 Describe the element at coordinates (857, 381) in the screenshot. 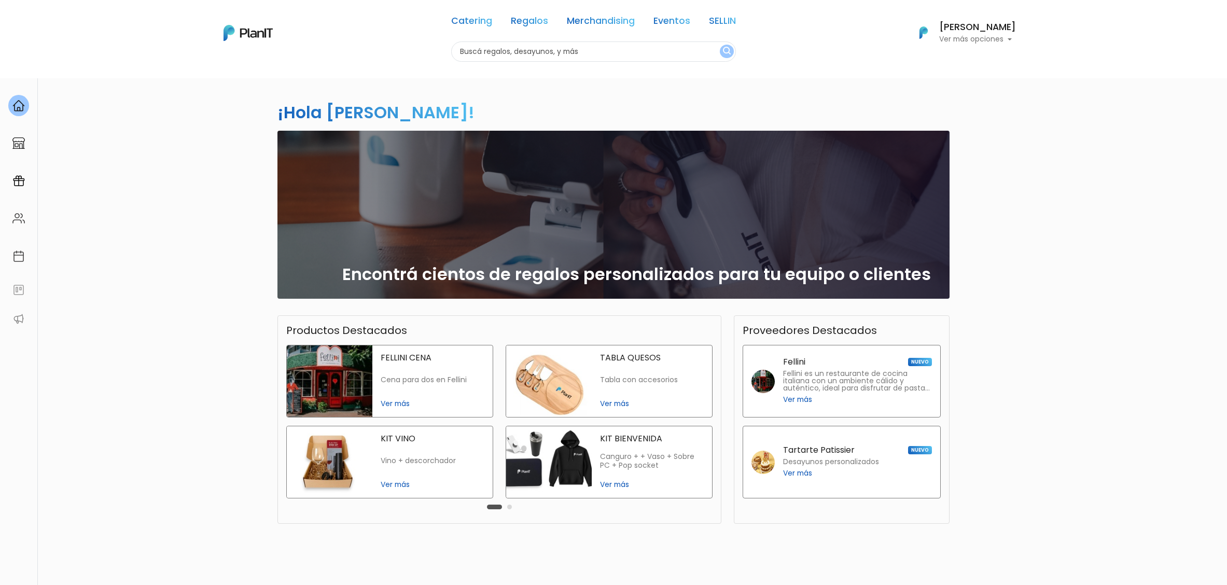

I see `p: Fellini es un restaurante de cocina italiana con un ambiente cálido y auténtico, ideal para disfr...` at that location.